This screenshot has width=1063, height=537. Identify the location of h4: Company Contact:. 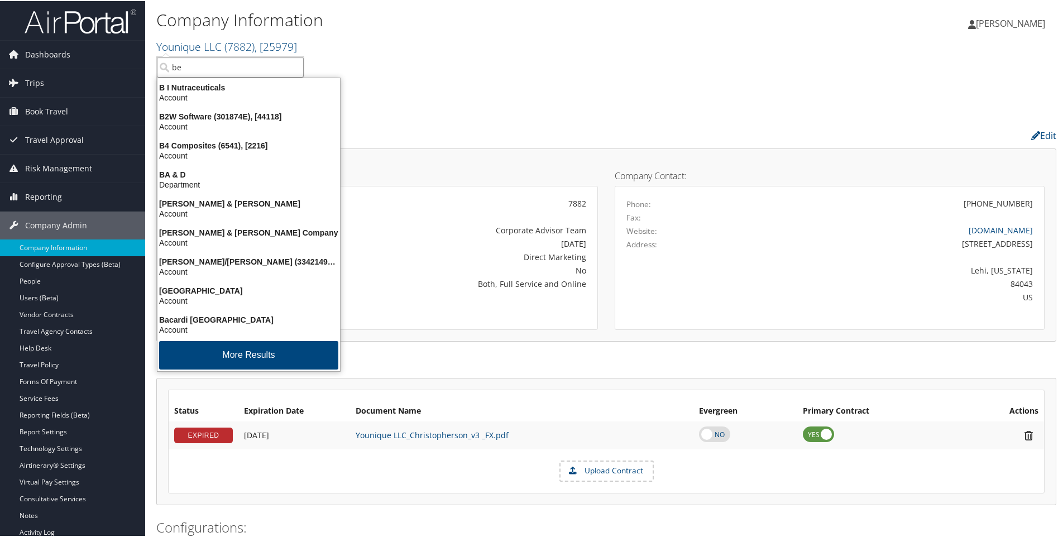
(830, 175).